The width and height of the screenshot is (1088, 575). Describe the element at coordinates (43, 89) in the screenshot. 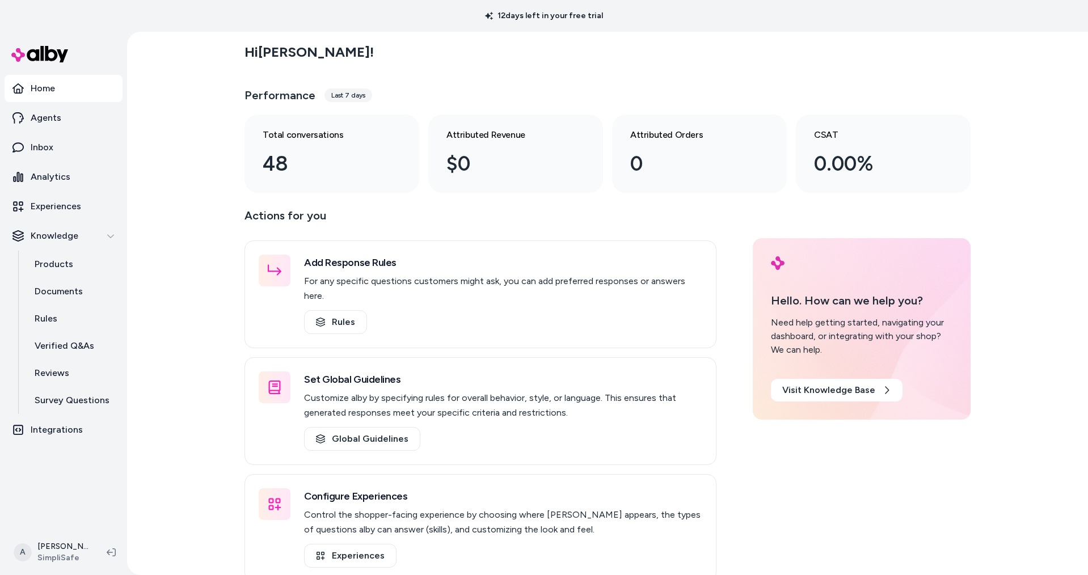

I see `p: Home` at that location.